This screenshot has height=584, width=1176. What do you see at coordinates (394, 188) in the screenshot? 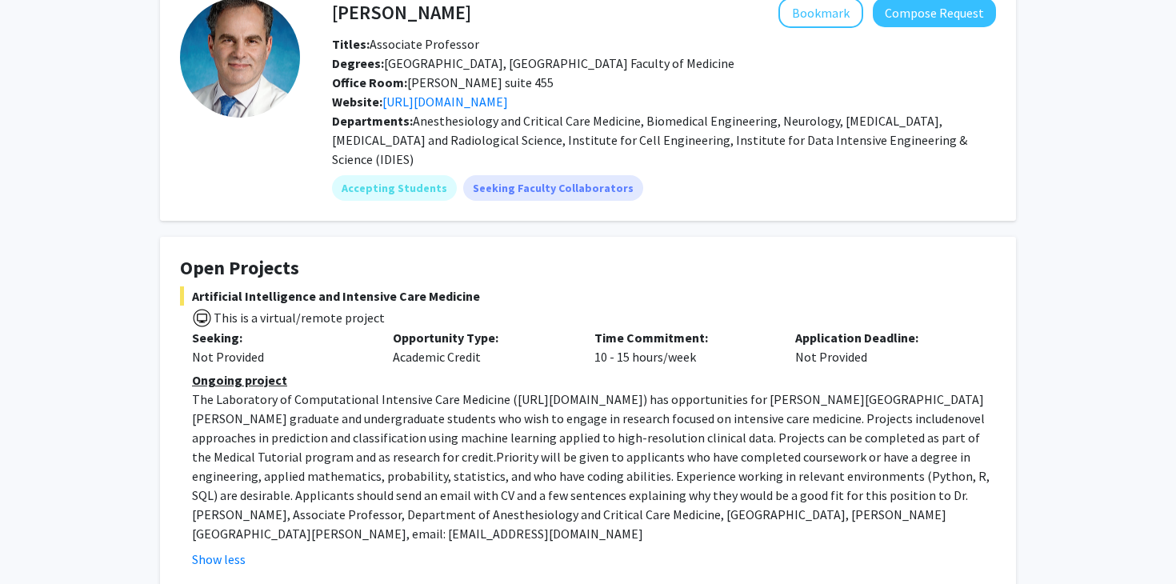
I see `mat-chip: Accepting Students` at bounding box center [394, 188].